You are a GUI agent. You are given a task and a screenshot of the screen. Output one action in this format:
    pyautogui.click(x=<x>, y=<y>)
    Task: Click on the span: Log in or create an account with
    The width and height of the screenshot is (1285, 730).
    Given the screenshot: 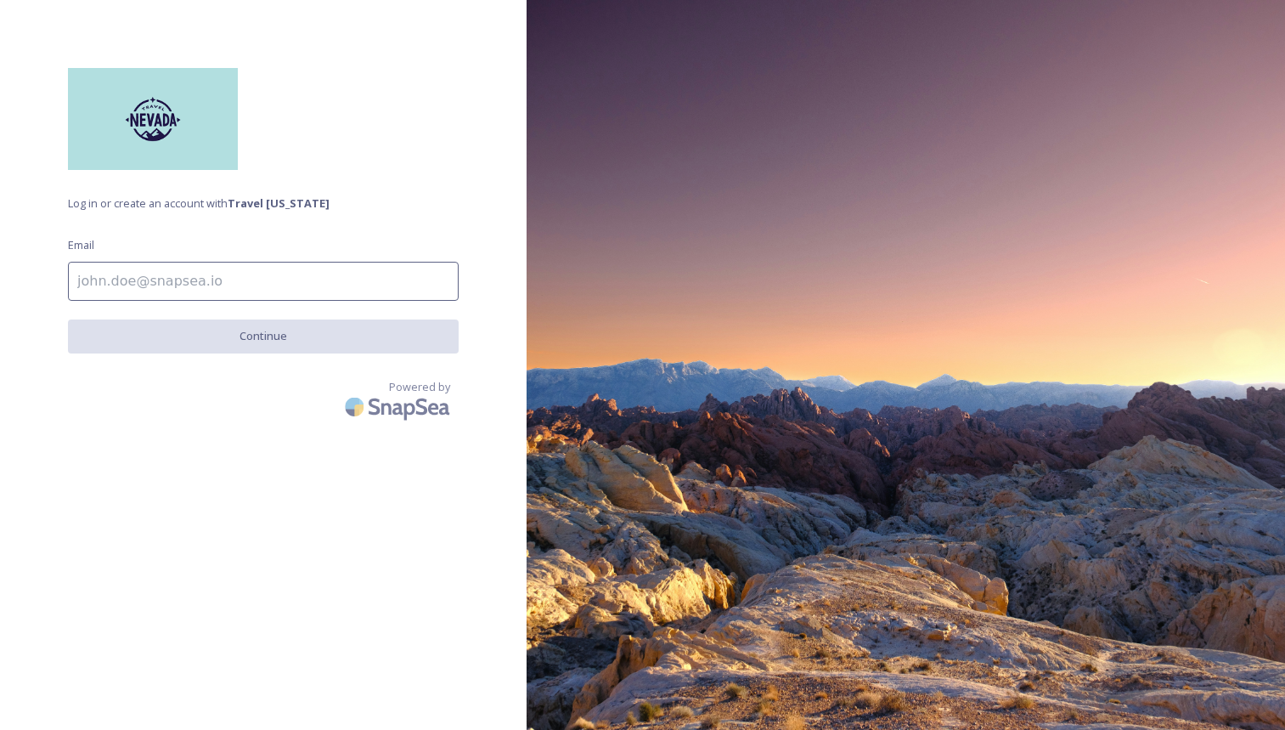 What is the action you would take?
    pyautogui.click(x=263, y=203)
    